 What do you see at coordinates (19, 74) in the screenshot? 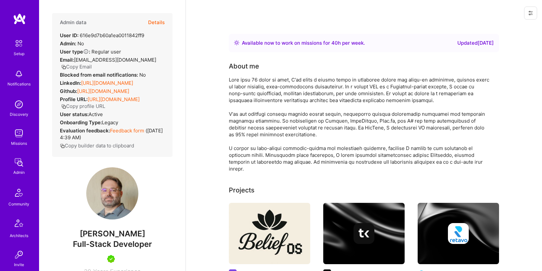
I see `img: bell` at bounding box center [19, 74].